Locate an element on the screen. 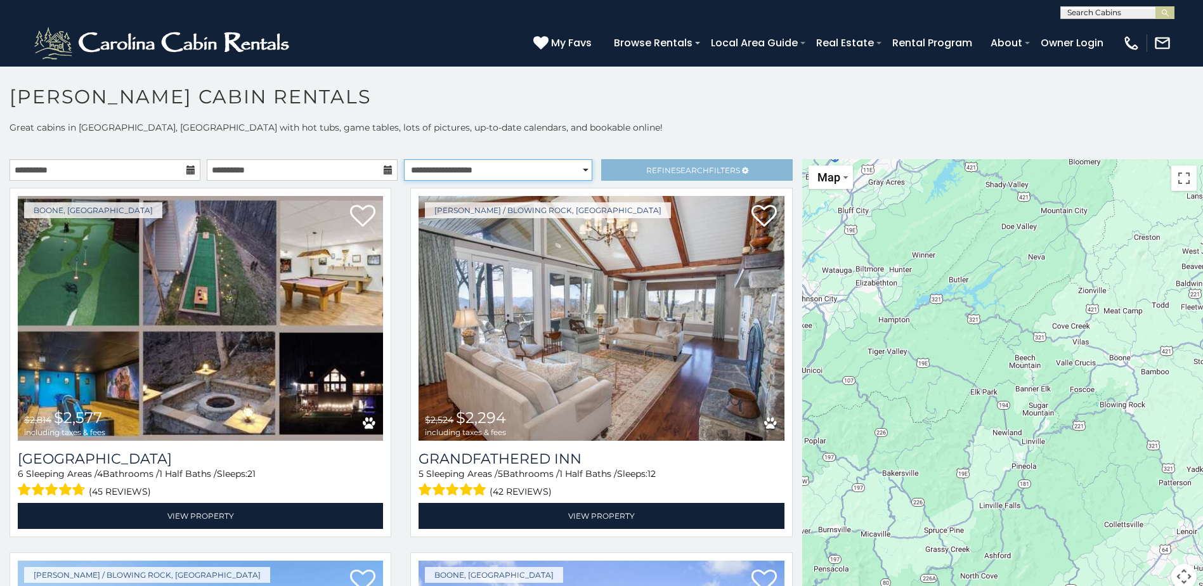  a: Local Area Guide is located at coordinates (754, 42).